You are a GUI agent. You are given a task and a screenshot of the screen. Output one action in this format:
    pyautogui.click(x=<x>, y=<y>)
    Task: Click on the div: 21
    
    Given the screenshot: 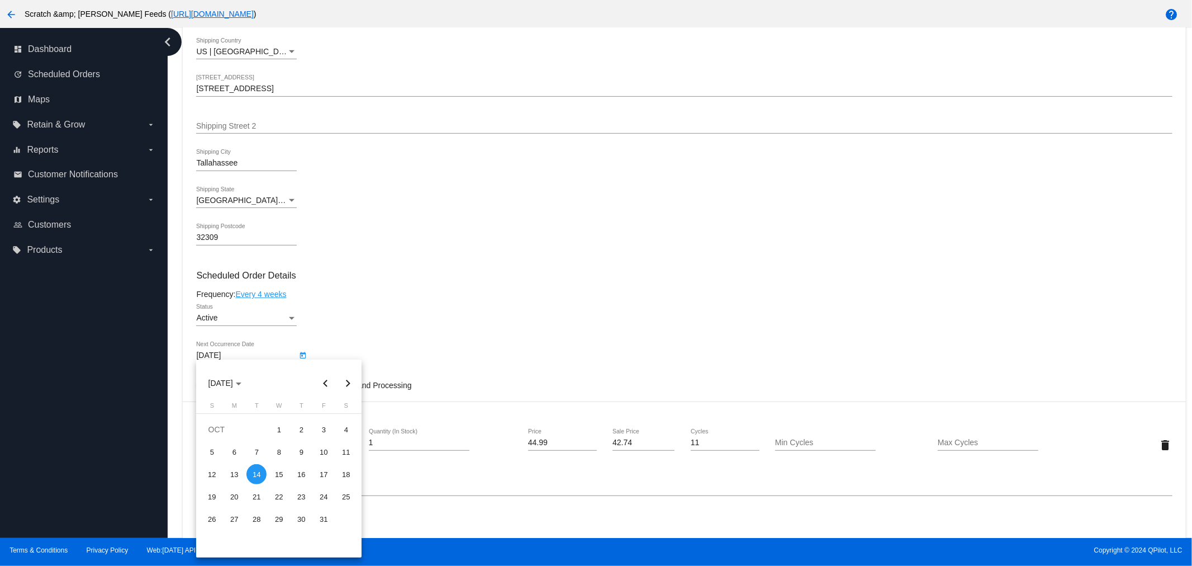 What is the action you would take?
    pyautogui.click(x=257, y=496)
    